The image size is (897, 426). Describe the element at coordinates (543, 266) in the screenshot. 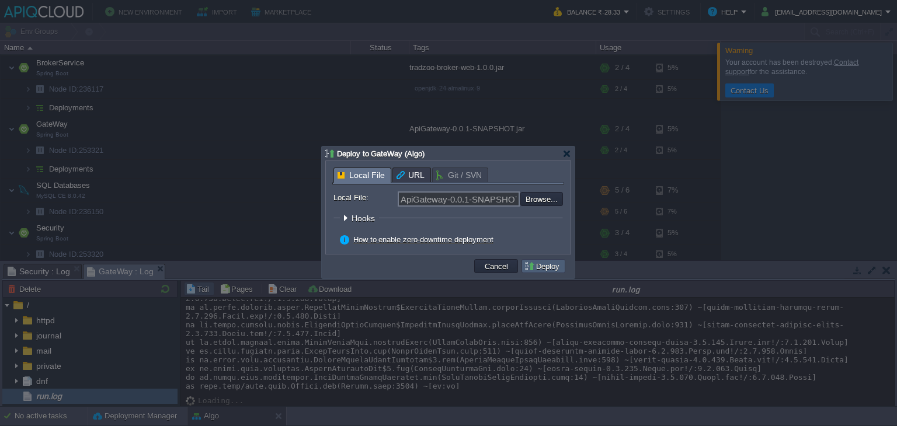

I see `button: Deploy` at that location.